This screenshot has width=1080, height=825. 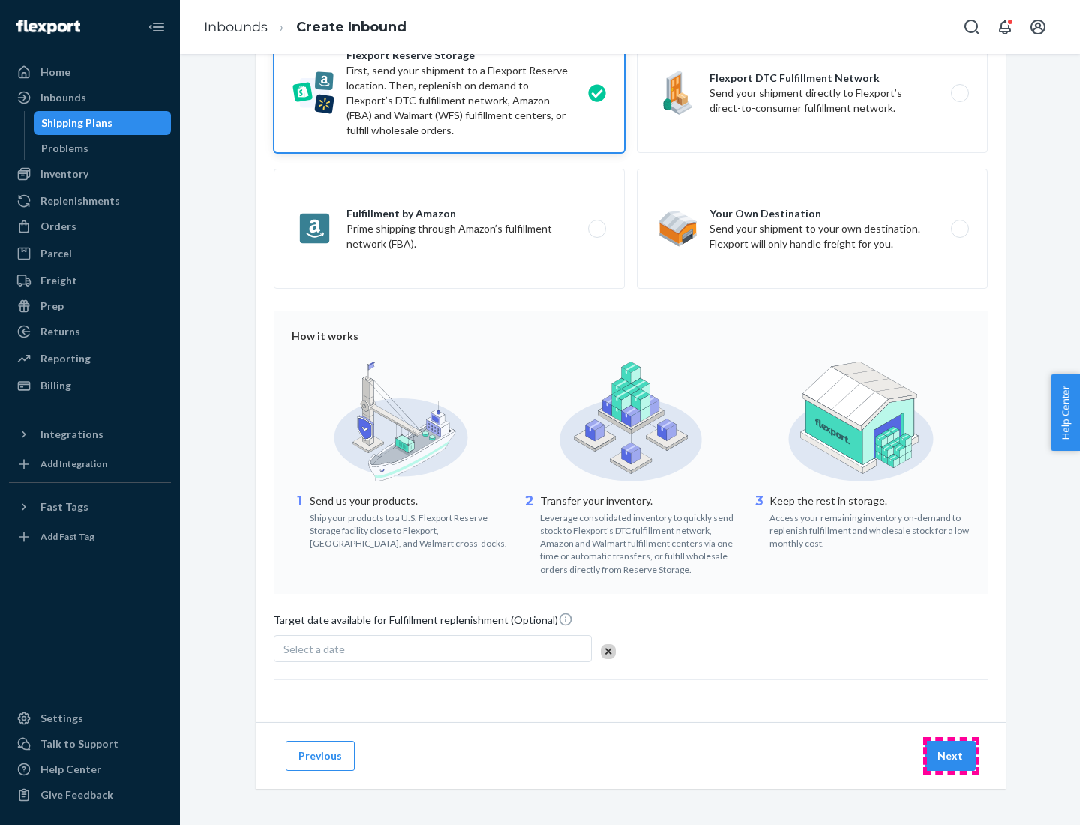 What do you see at coordinates (76, 795) in the screenshot?
I see `div: Give Feedback` at bounding box center [76, 795].